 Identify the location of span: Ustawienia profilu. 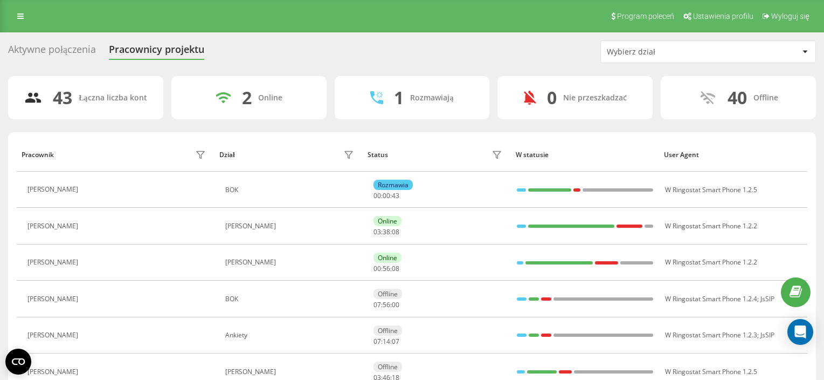
(723, 16).